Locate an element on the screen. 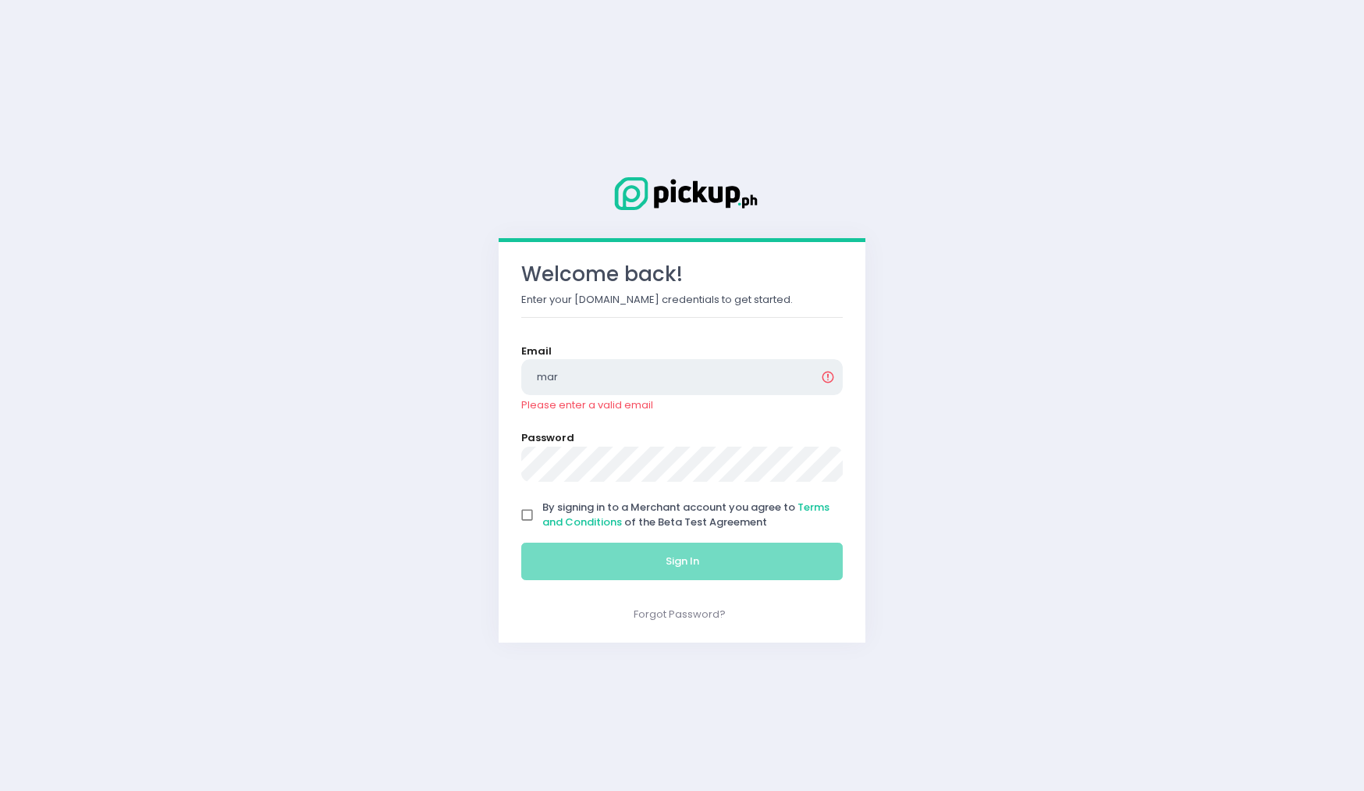 The image size is (1364, 791). h3: Welcome back! is located at coordinates (682, 274).